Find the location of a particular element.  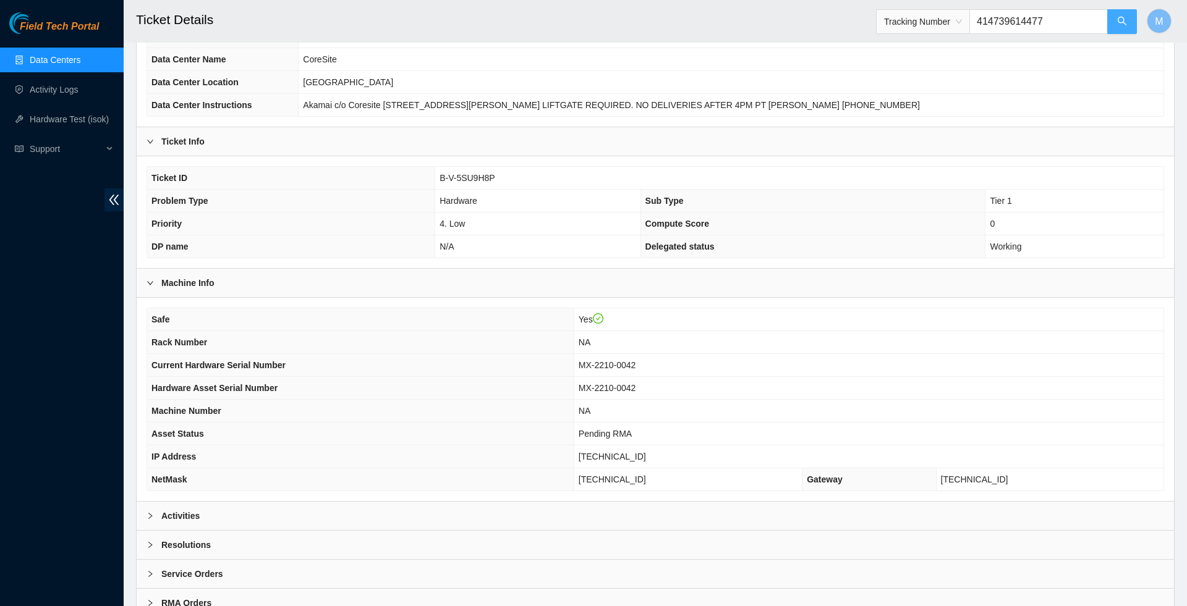

span: Safe is located at coordinates (161, 320).